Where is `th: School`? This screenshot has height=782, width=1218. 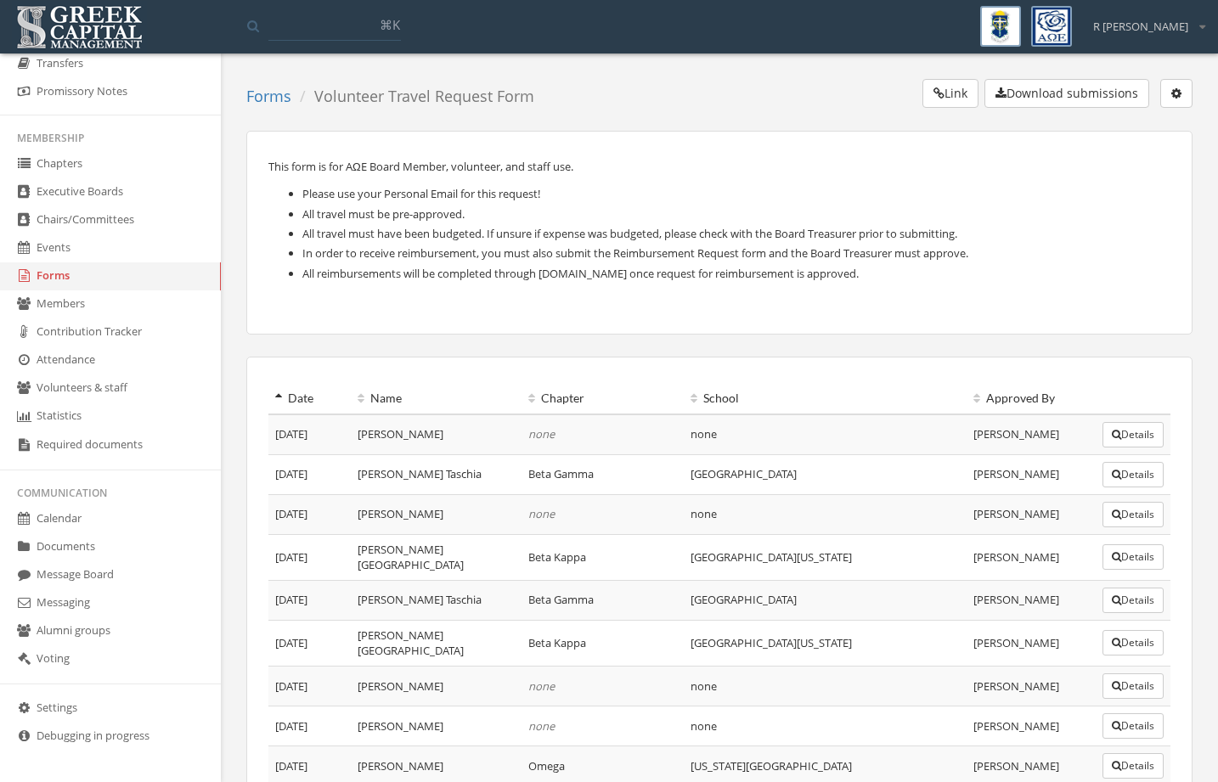 th: School is located at coordinates (825, 398).